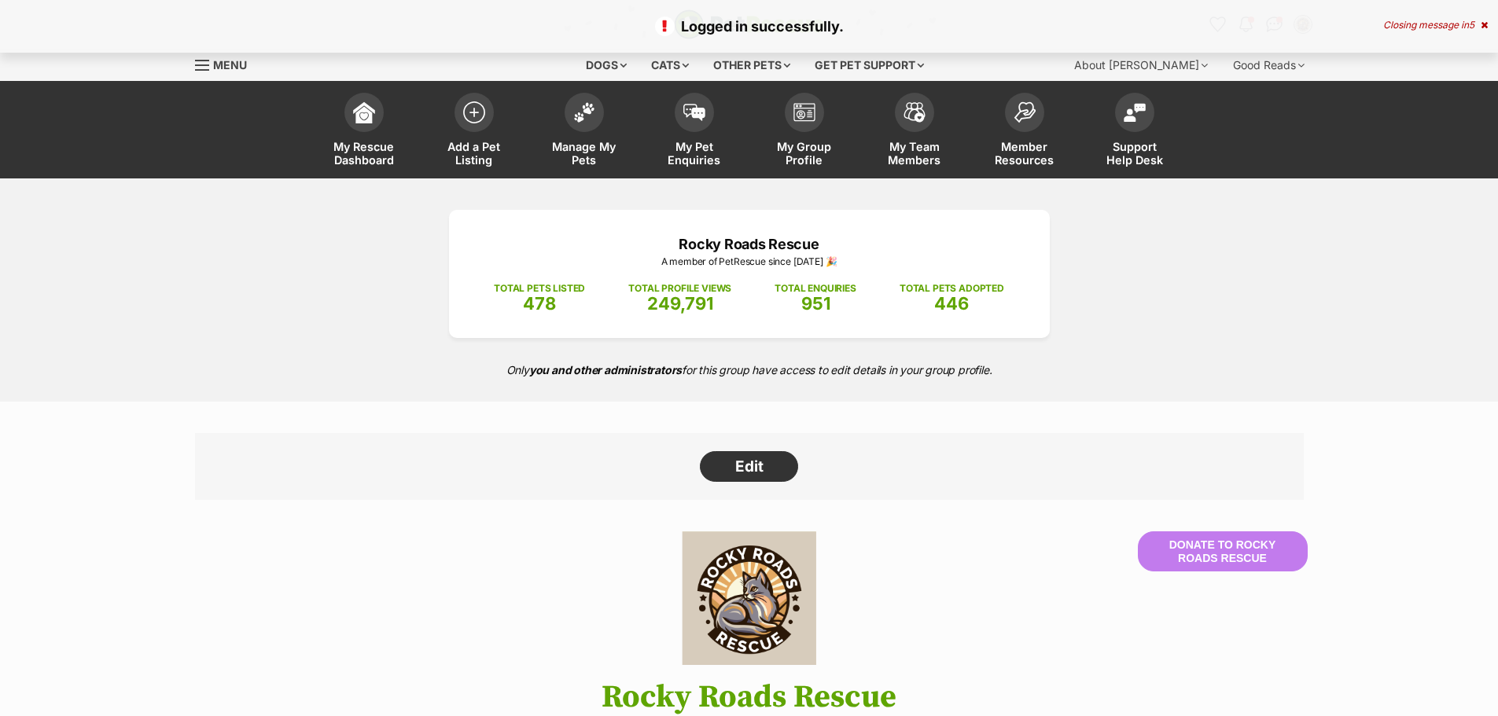 This screenshot has height=716, width=1498. Describe the element at coordinates (951, 303) in the screenshot. I see `span: 446` at that location.